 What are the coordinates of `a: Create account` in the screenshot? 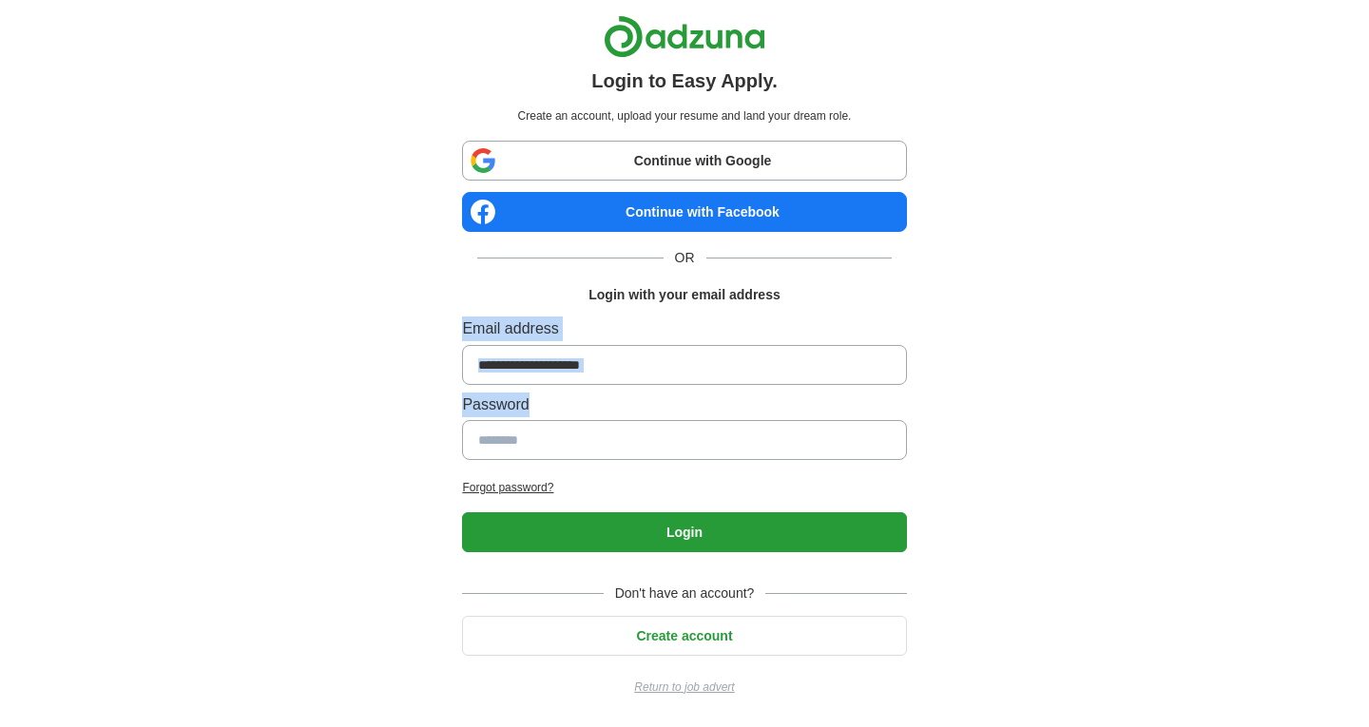 It's located at (684, 636).